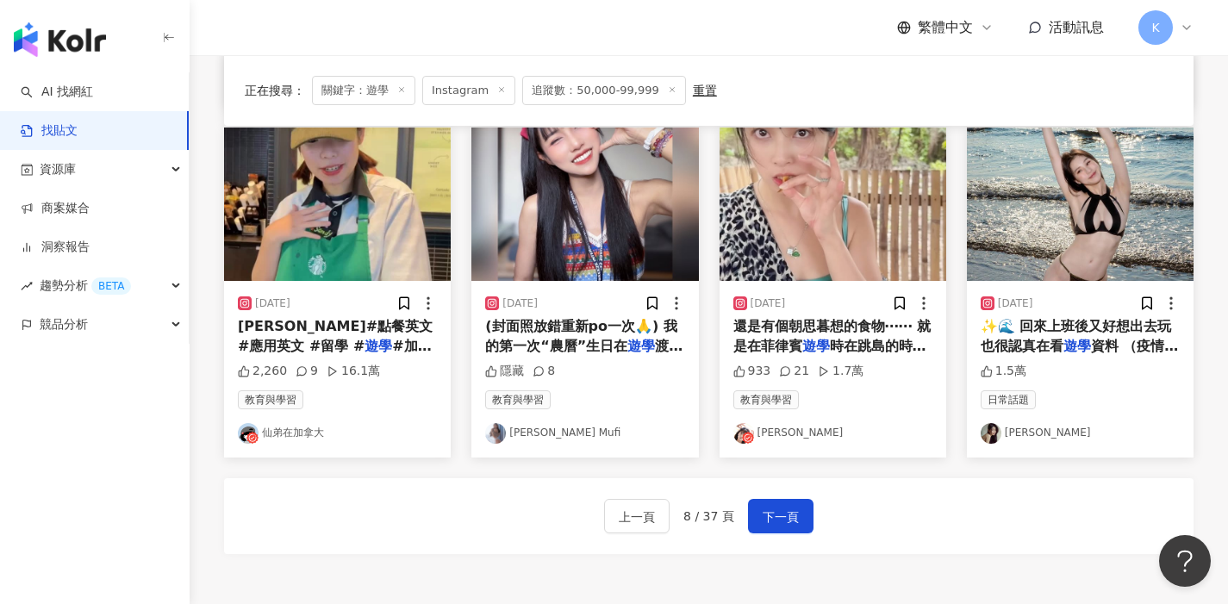 The height and width of the screenshot is (604, 1228). What do you see at coordinates (85, 285) in the screenshot?
I see `span: 趨勢分析` at bounding box center [85, 285].